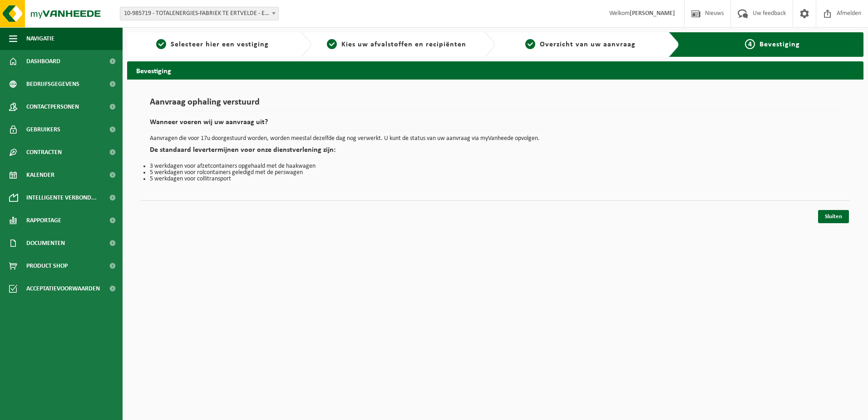 Image resolution: width=868 pixels, height=420 pixels. Describe the element at coordinates (495, 70) in the screenshot. I see `h2: Bevestiging` at that location.